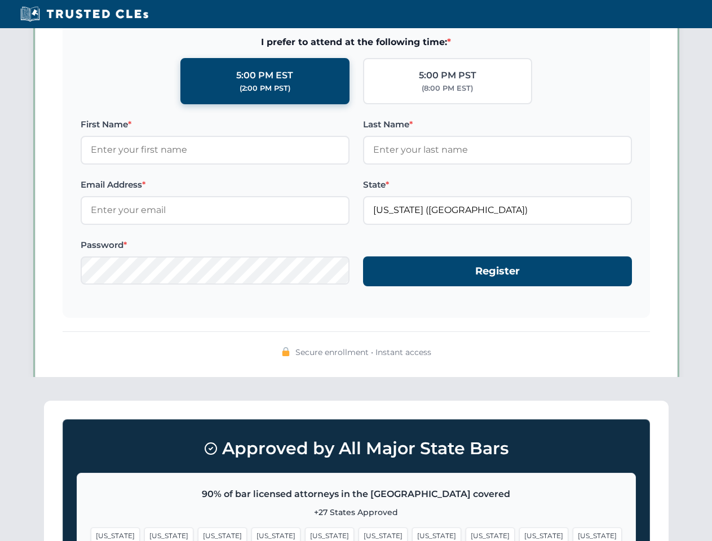  Describe the element at coordinates (265, 88) in the screenshot. I see `div: (2:00 PM PST)` at that location.